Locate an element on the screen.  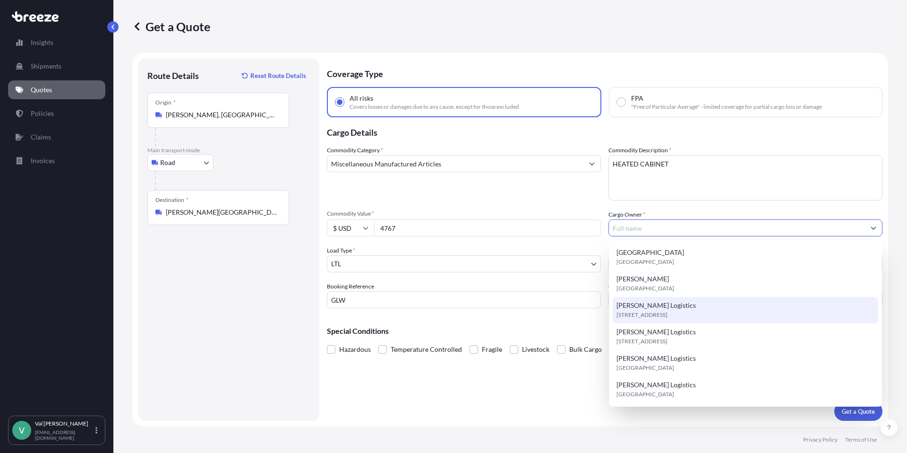
p: Terms of Use is located at coordinates (861, 439).